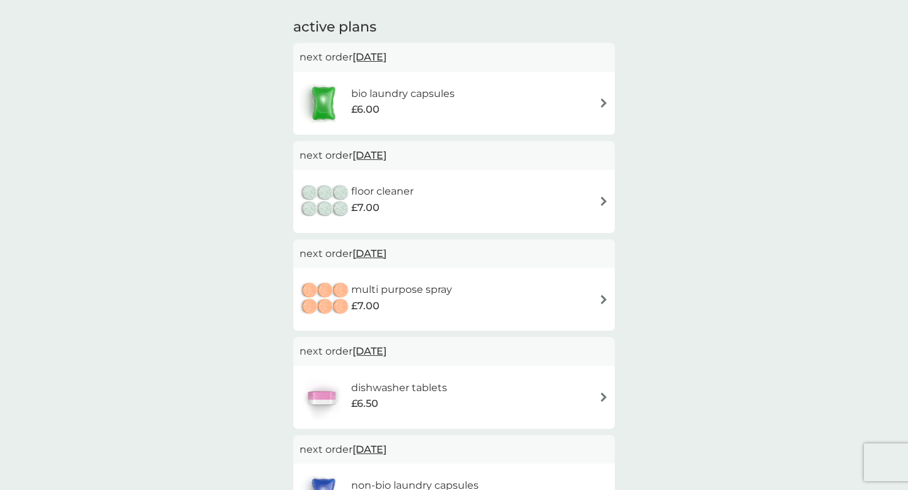 The height and width of the screenshot is (490, 908). Describe the element at coordinates (364, 404) in the screenshot. I see `span: £6.50` at that location.